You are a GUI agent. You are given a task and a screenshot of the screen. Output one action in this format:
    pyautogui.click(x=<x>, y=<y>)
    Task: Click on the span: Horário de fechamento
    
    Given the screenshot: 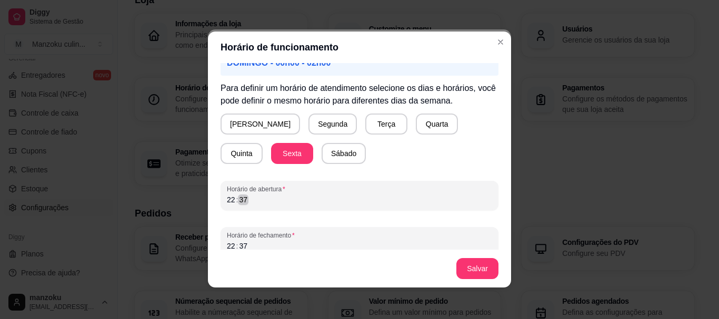 What is the action you would take?
    pyautogui.click(x=359, y=236)
    